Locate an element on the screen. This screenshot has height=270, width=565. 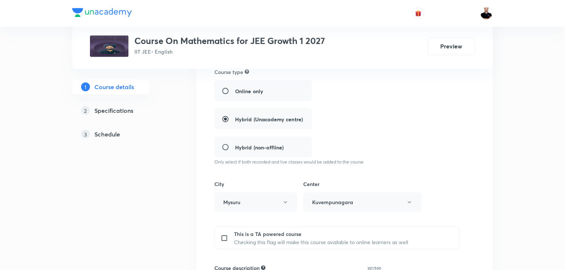
h5: Course details is located at coordinates (114, 87).